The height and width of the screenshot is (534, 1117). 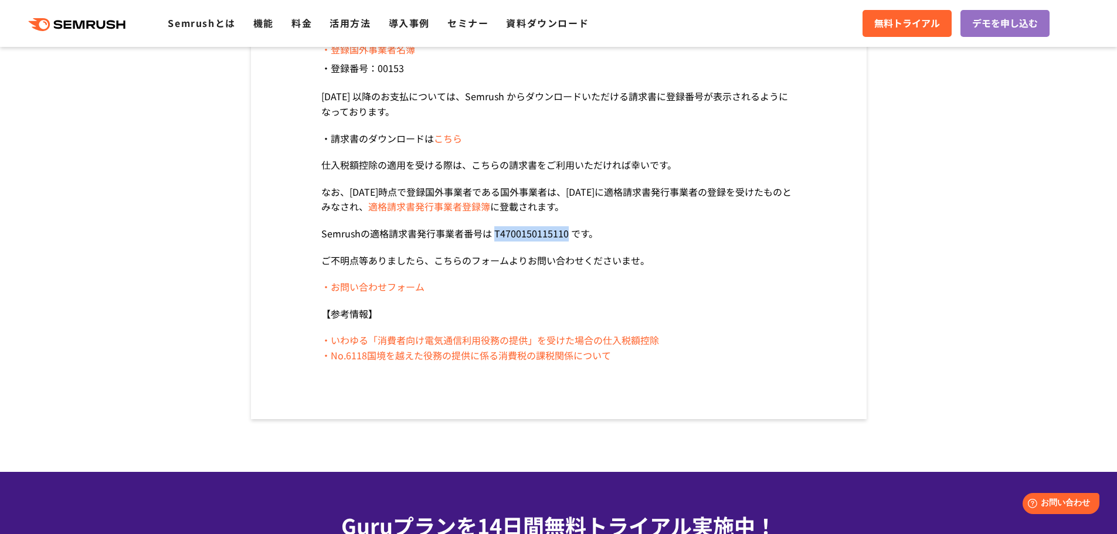 I want to click on span: 無料トライアル, so click(x=907, y=23).